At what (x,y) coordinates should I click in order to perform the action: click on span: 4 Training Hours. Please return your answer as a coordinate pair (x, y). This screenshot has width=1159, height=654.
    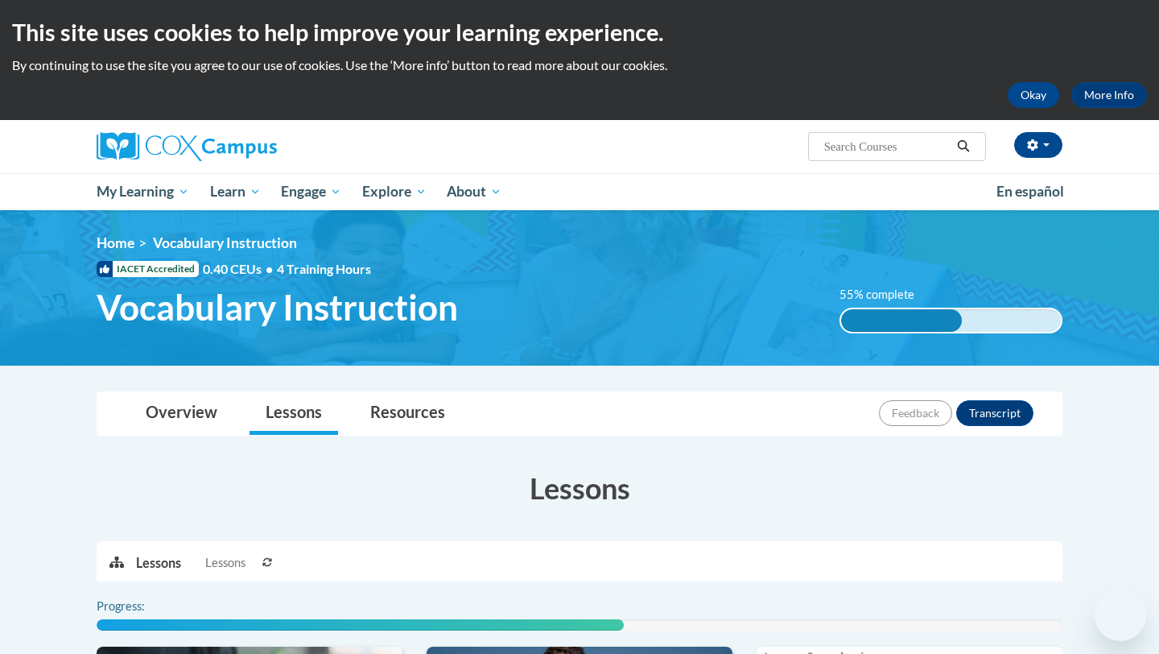
    Looking at the image, I should click on (324, 268).